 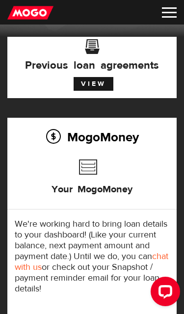 I want to click on a: chat with us, so click(x=91, y=262).